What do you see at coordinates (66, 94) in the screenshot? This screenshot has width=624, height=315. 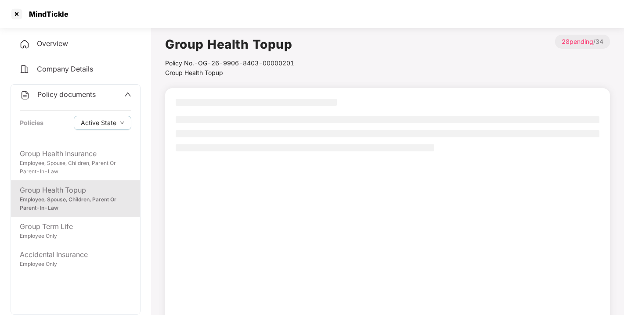 I see `span: Policy documents` at bounding box center [66, 94].